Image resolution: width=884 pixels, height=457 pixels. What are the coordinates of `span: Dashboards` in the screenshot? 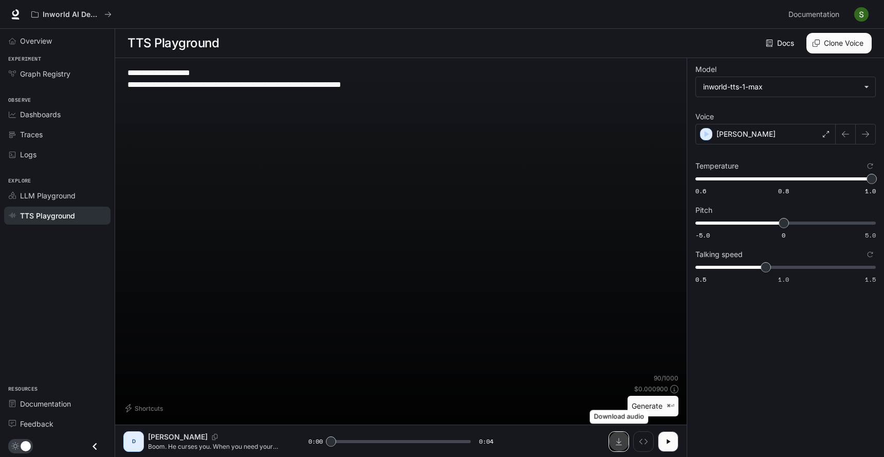 It's located at (40, 114).